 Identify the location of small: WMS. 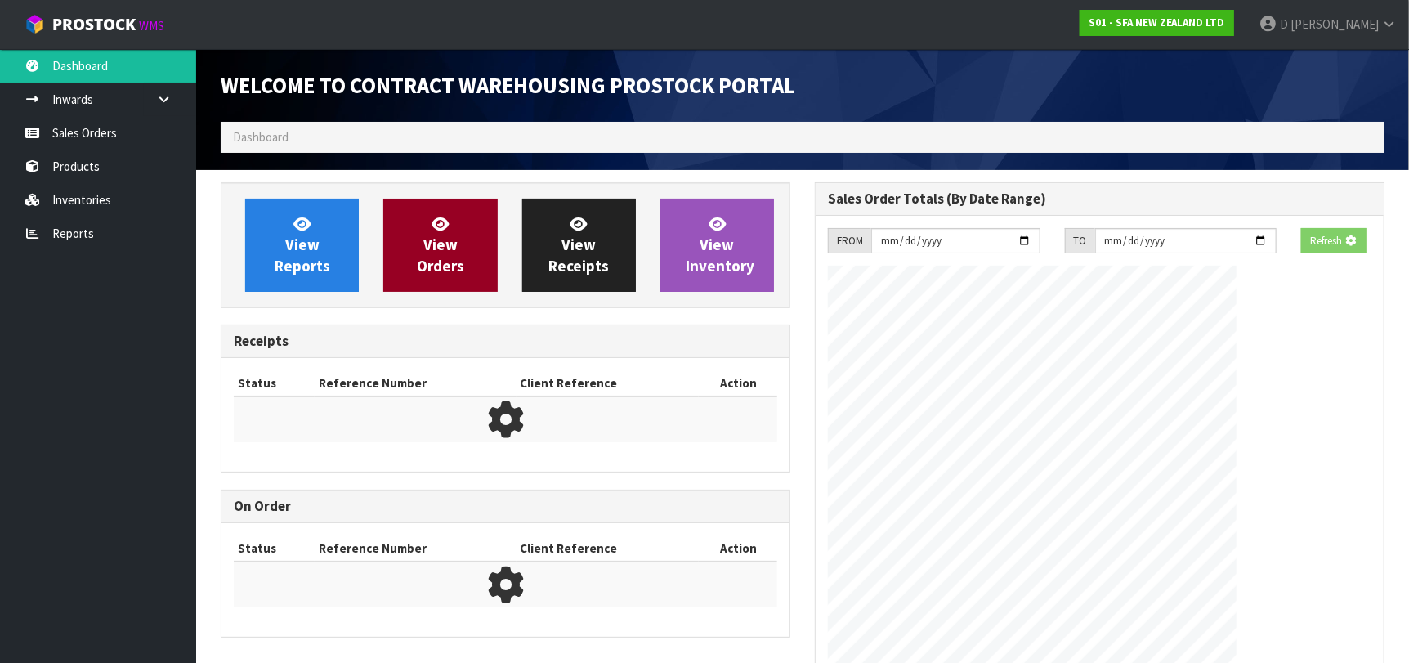
(151, 25).